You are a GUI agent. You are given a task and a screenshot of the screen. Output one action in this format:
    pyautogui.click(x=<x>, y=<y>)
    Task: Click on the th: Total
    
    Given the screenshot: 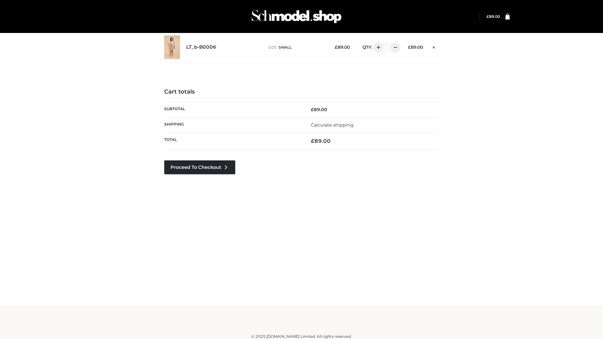 What is the action you would take?
    pyautogui.click(x=233, y=141)
    